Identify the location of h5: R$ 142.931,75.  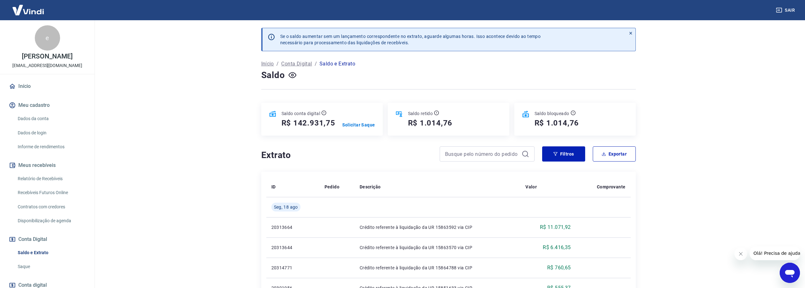
(308, 123).